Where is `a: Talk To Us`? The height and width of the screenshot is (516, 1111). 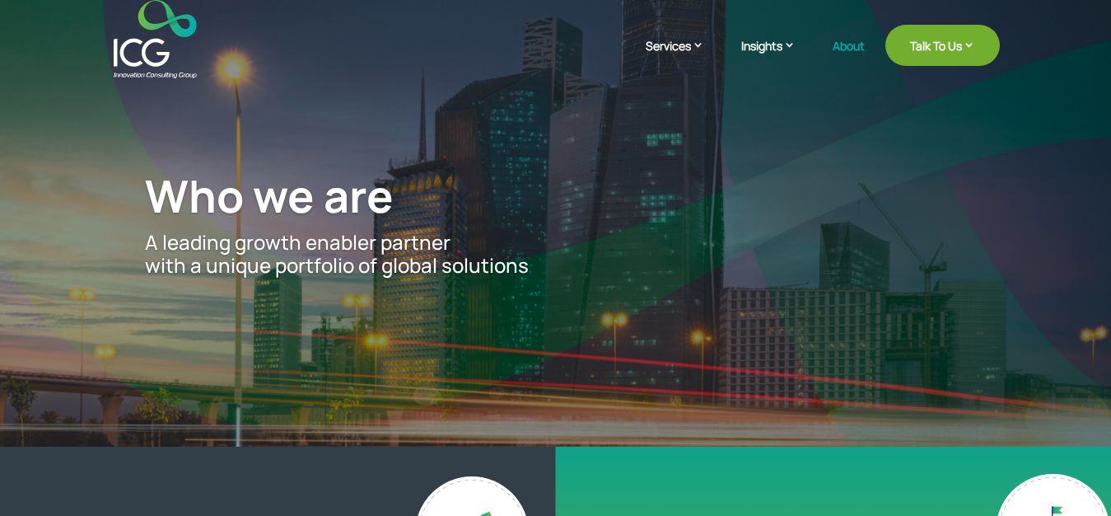
a: Talk To Us is located at coordinates (943, 45).